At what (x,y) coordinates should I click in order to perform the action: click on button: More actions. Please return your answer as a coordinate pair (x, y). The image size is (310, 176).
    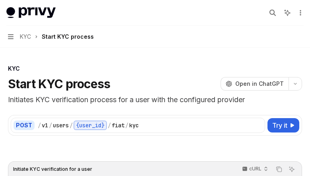
    Looking at the image, I should click on (300, 13).